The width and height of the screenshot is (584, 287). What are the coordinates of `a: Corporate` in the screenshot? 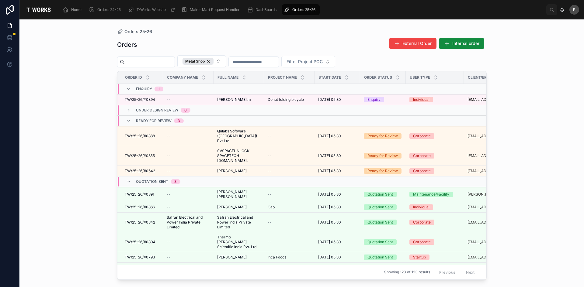 It's located at (434, 156).